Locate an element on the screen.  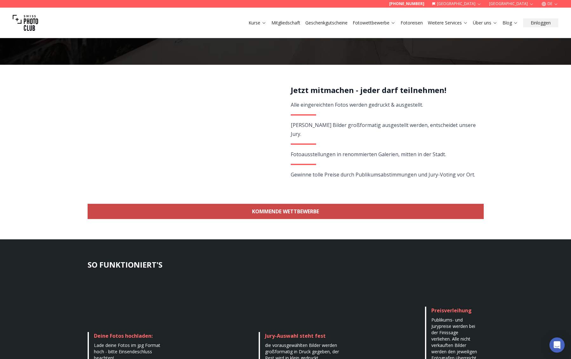
h3: SO FUNKTIONIERT'S is located at coordinates (286, 265).